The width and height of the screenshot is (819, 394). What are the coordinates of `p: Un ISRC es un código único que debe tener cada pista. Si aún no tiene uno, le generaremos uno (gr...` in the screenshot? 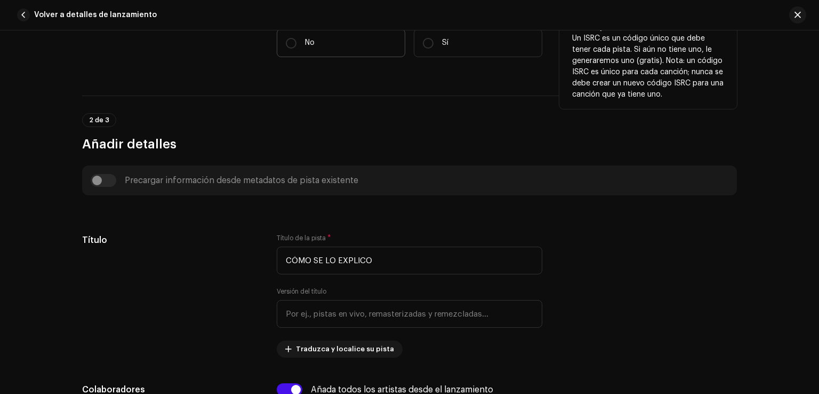 It's located at (648, 67).